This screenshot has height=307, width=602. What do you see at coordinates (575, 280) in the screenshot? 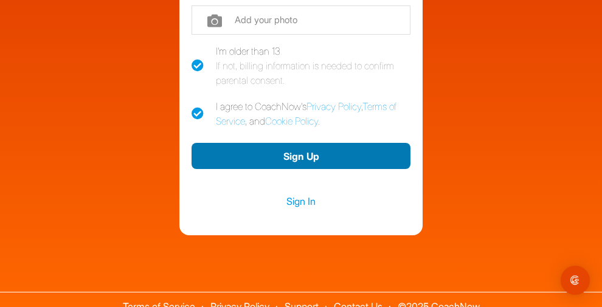
I see `div: Open Intercom Messenger` at bounding box center [575, 280].